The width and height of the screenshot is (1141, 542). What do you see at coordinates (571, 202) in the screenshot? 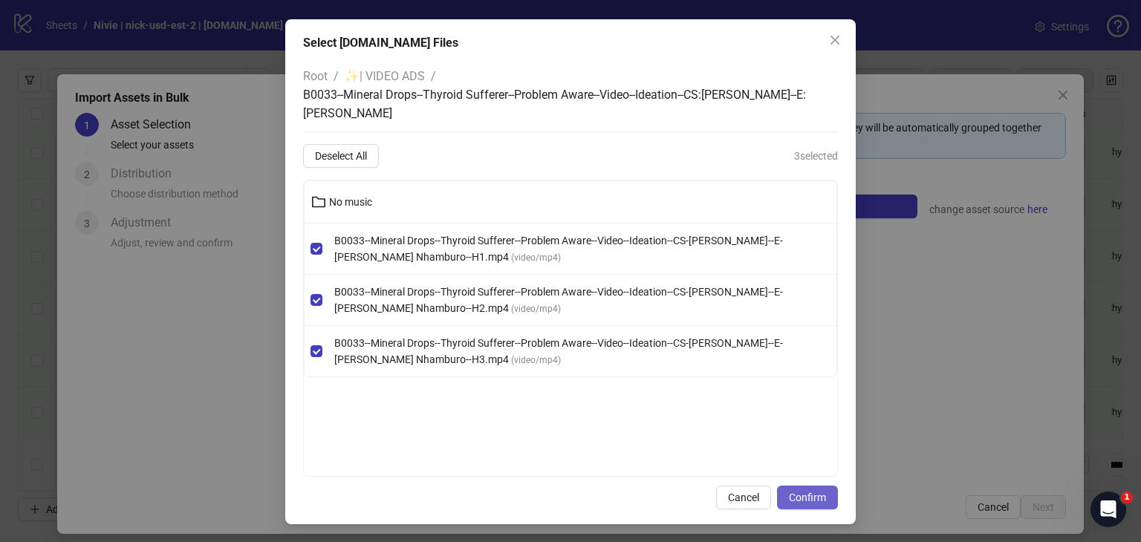
I see `button: No music` at bounding box center [571, 202].